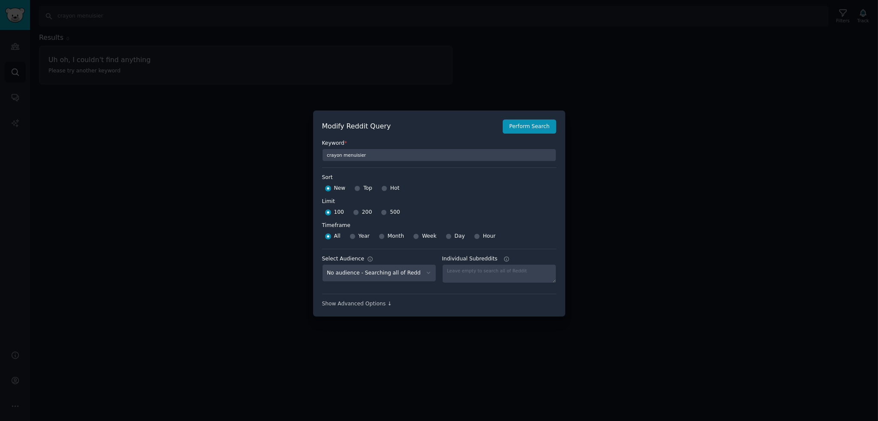  Describe the element at coordinates (367, 189) in the screenshot. I see `span: Top` at that location.